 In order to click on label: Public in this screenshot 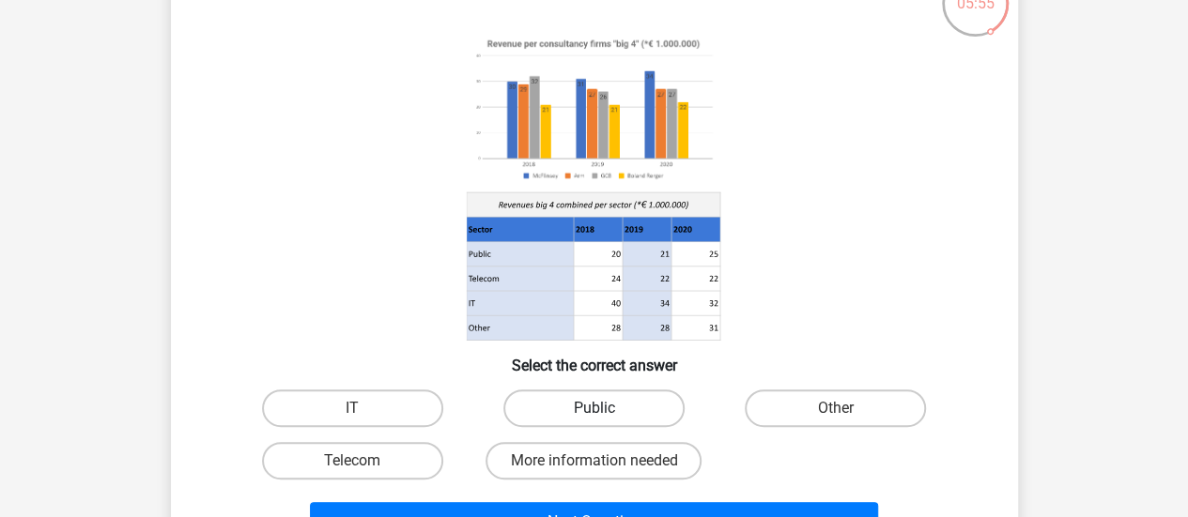, I will do `click(593, 408)`.